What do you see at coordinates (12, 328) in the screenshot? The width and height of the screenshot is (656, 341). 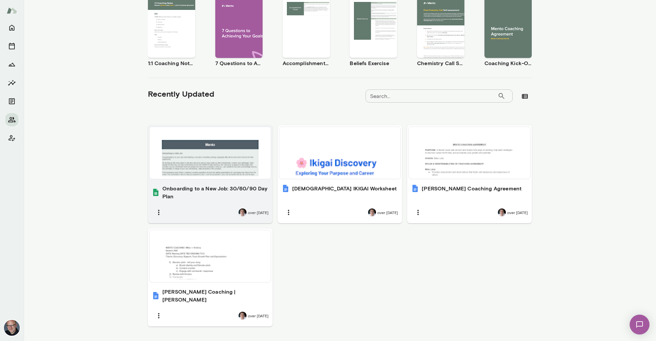 I see `img: Nick Gould` at bounding box center [12, 328].